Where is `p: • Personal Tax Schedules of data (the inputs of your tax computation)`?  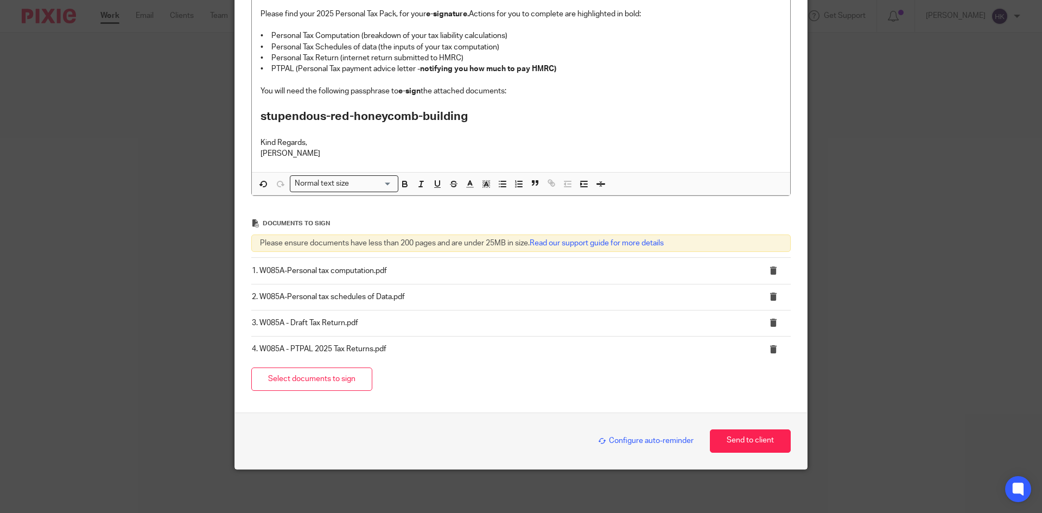 p: • Personal Tax Schedules of data (the inputs of your tax computation) is located at coordinates (521, 47).